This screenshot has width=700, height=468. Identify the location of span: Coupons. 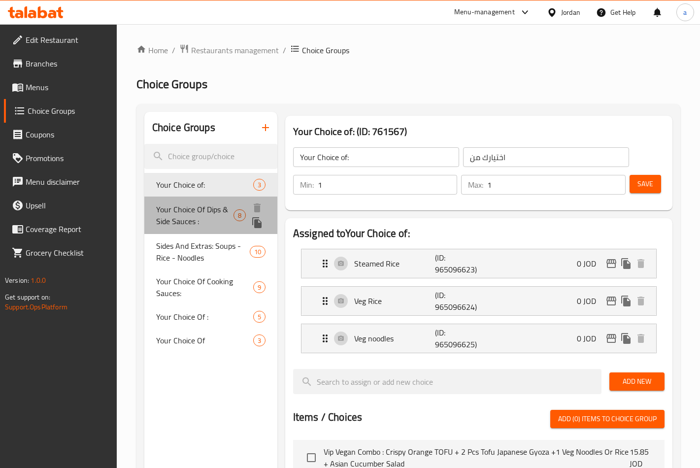
(67, 134).